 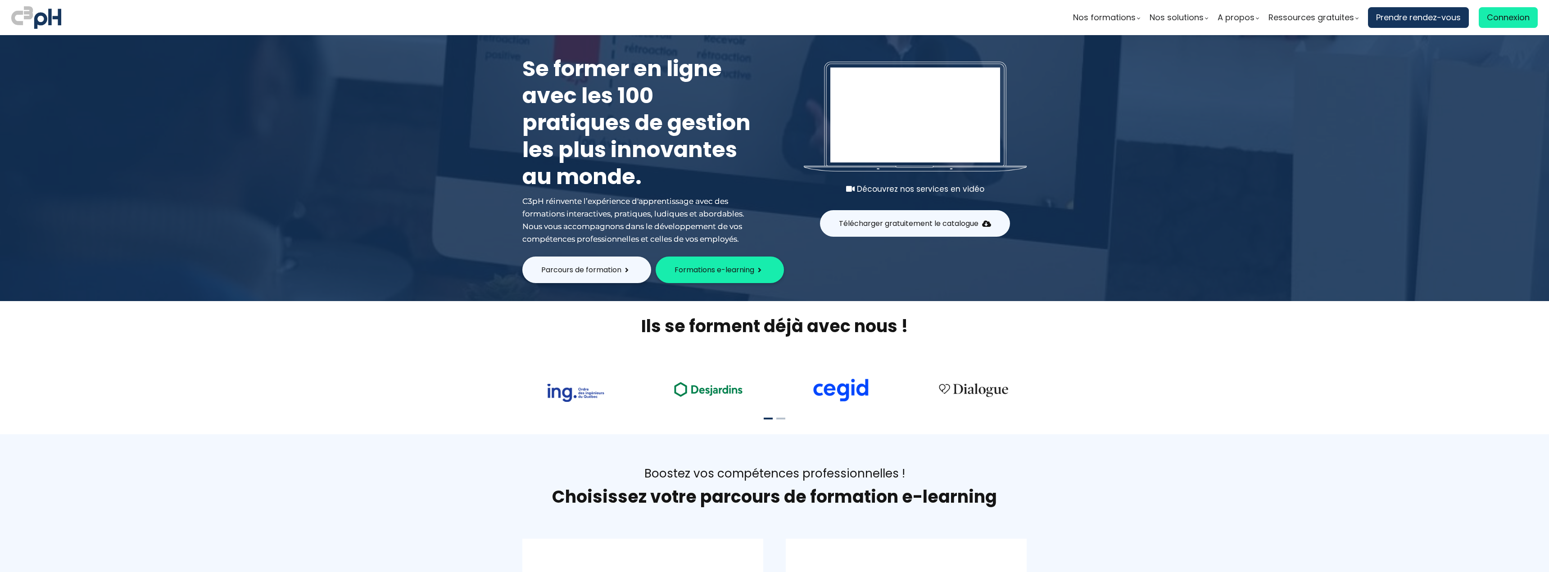 What do you see at coordinates (1177, 18) in the screenshot?
I see `span: Nos solutions` at bounding box center [1177, 18].